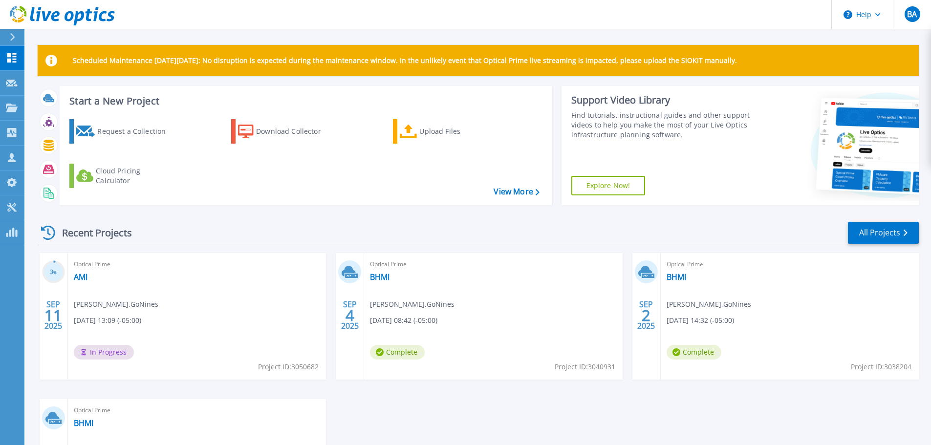  Describe the element at coordinates (53, 315) in the screenshot. I see `span: 11` at that location.